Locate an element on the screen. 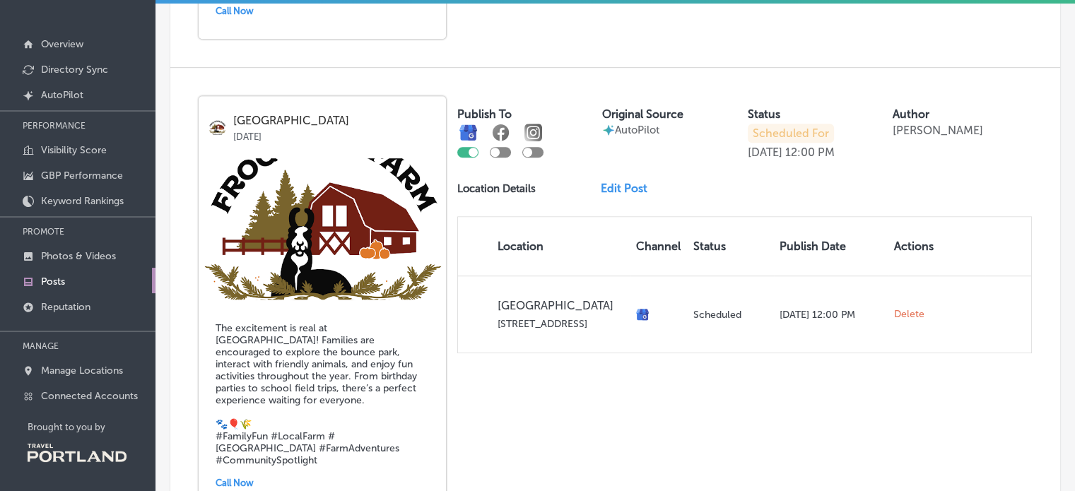  p: Manage Locations is located at coordinates (82, 370).